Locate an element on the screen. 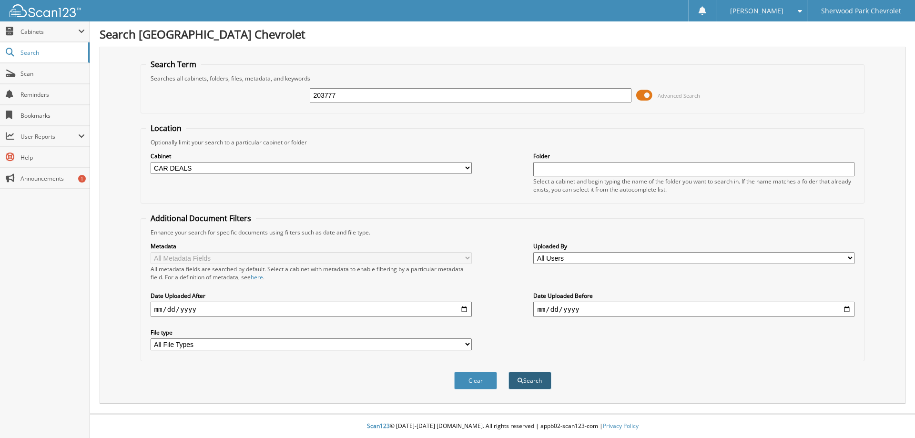 The width and height of the screenshot is (915, 438). div: Optionally limit your search to a particular cabinet or folder is located at coordinates (503, 142).